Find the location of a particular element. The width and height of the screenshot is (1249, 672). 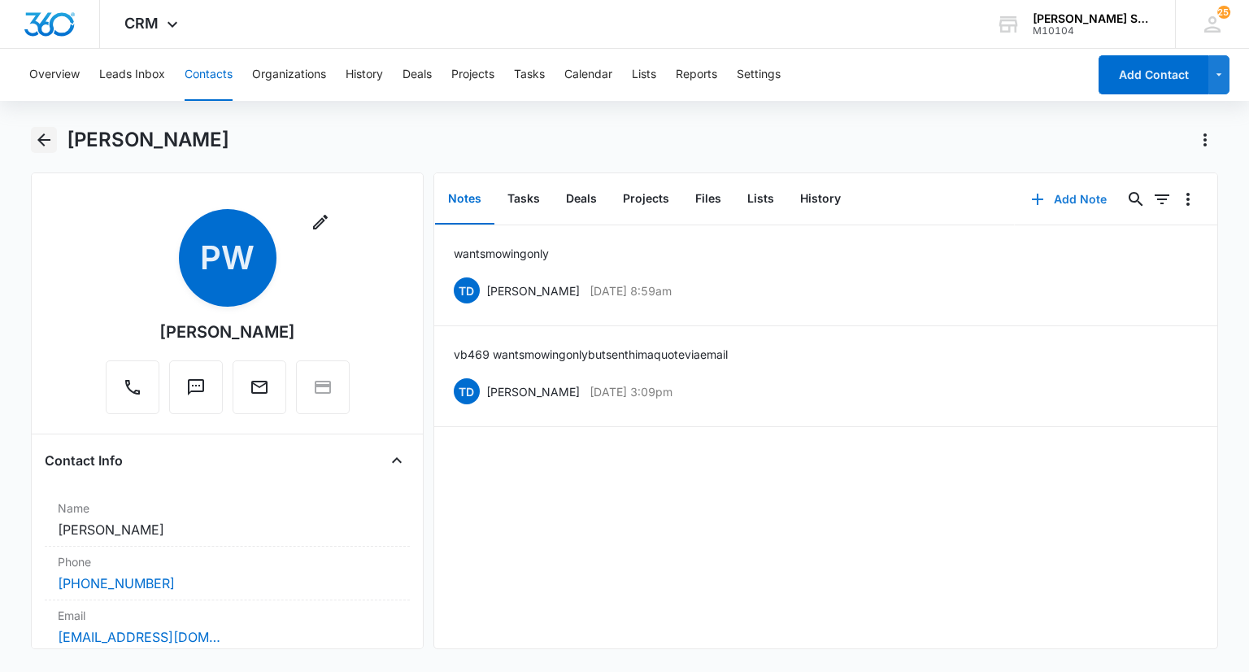

a: Call is located at coordinates (133, 392).